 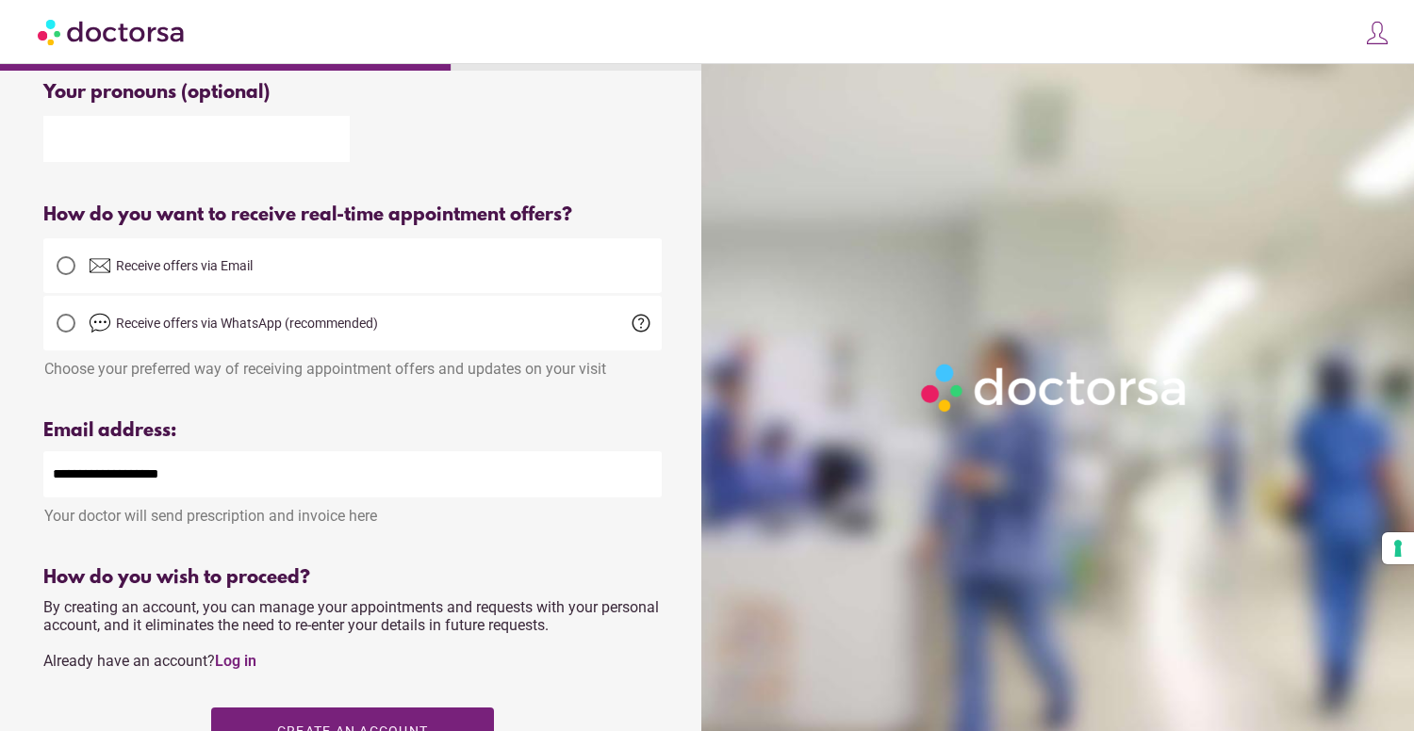 What do you see at coordinates (247, 323) in the screenshot?
I see `span: Receive offers via WhatsApp (recommended)` at bounding box center [247, 323].